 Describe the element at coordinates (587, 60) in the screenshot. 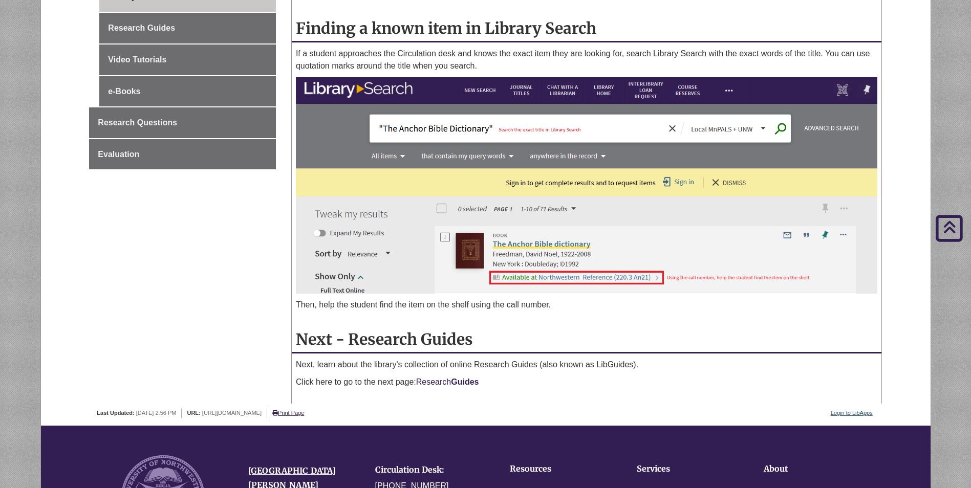

I see `p: If a student approaches the Circulation desk and knows the exact item they are looking for, searc...` at that location.